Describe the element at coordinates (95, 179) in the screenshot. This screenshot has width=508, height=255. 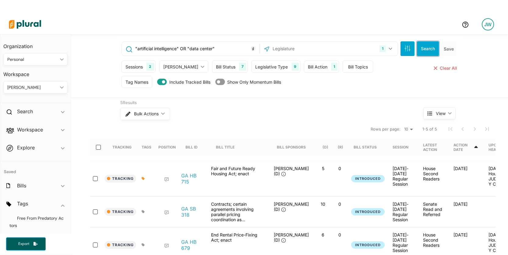
I see `input: select-row-state-ga-2025_26-hb715` at that location.